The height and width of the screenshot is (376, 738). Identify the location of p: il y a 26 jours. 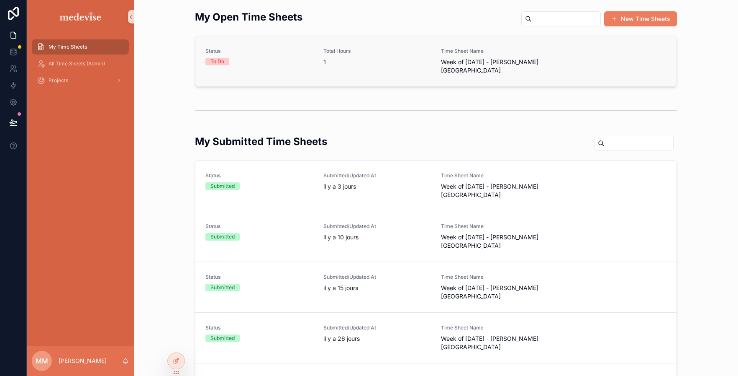
(342, 338).